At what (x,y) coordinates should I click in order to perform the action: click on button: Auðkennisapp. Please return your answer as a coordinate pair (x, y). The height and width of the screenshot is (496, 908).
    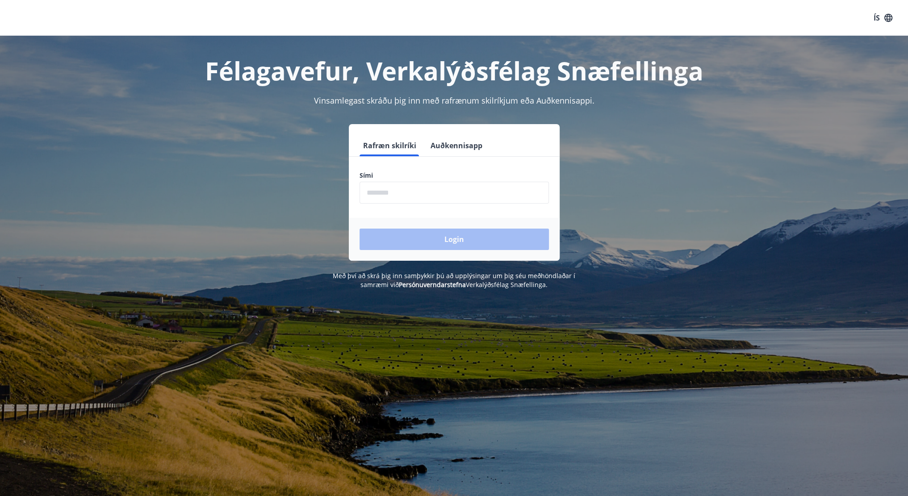
    Looking at the image, I should click on (456, 146).